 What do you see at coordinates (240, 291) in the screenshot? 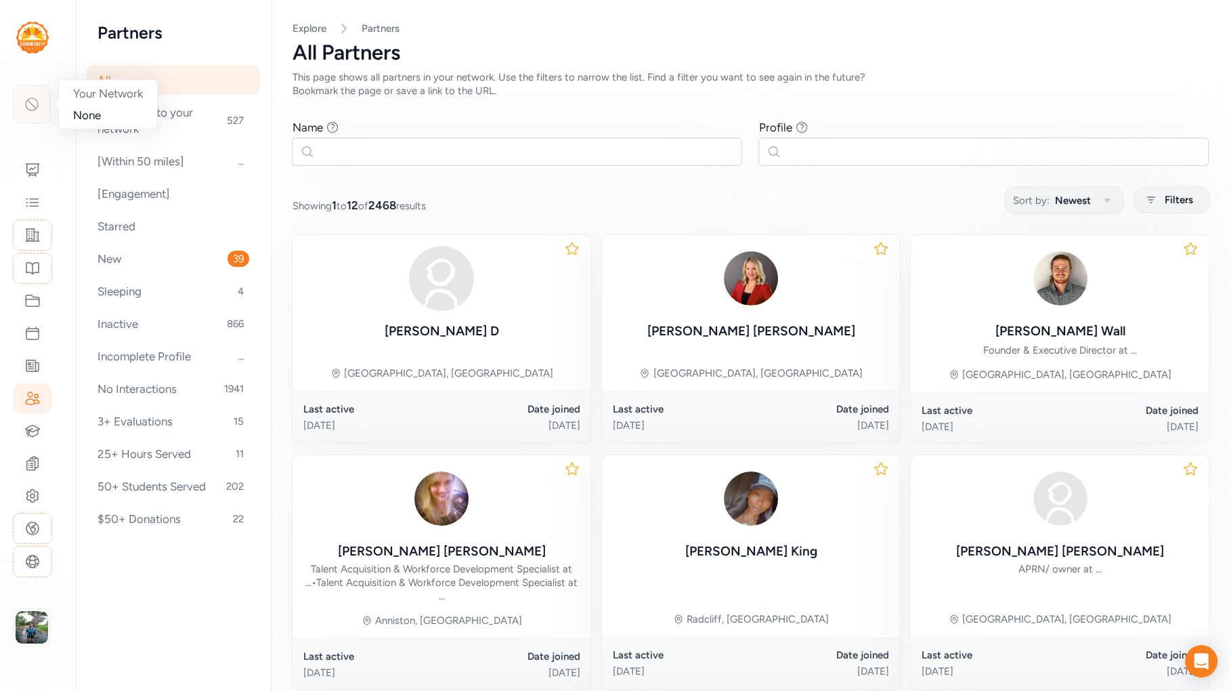
I see `span: 4` at bounding box center [240, 291].